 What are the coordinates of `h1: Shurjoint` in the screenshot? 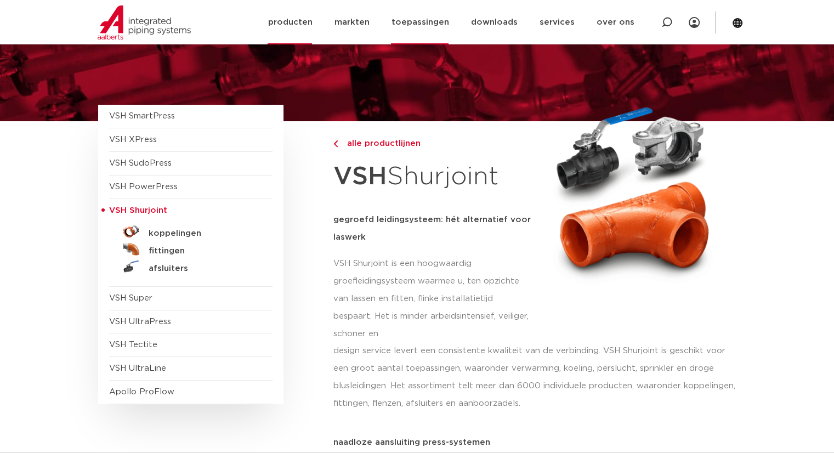 It's located at (433, 177).